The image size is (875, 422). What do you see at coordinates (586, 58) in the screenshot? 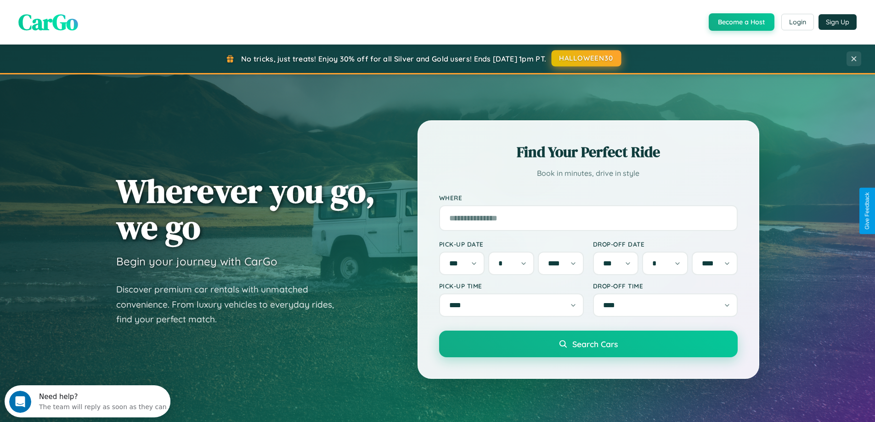
I see `button: HALLOWEEN30` at bounding box center [586, 58].